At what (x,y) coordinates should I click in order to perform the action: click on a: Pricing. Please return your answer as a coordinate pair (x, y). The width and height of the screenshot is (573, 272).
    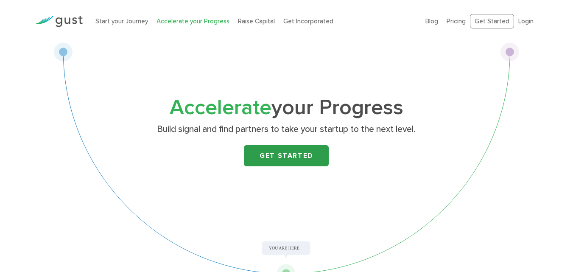
    Looking at the image, I should click on (456, 21).